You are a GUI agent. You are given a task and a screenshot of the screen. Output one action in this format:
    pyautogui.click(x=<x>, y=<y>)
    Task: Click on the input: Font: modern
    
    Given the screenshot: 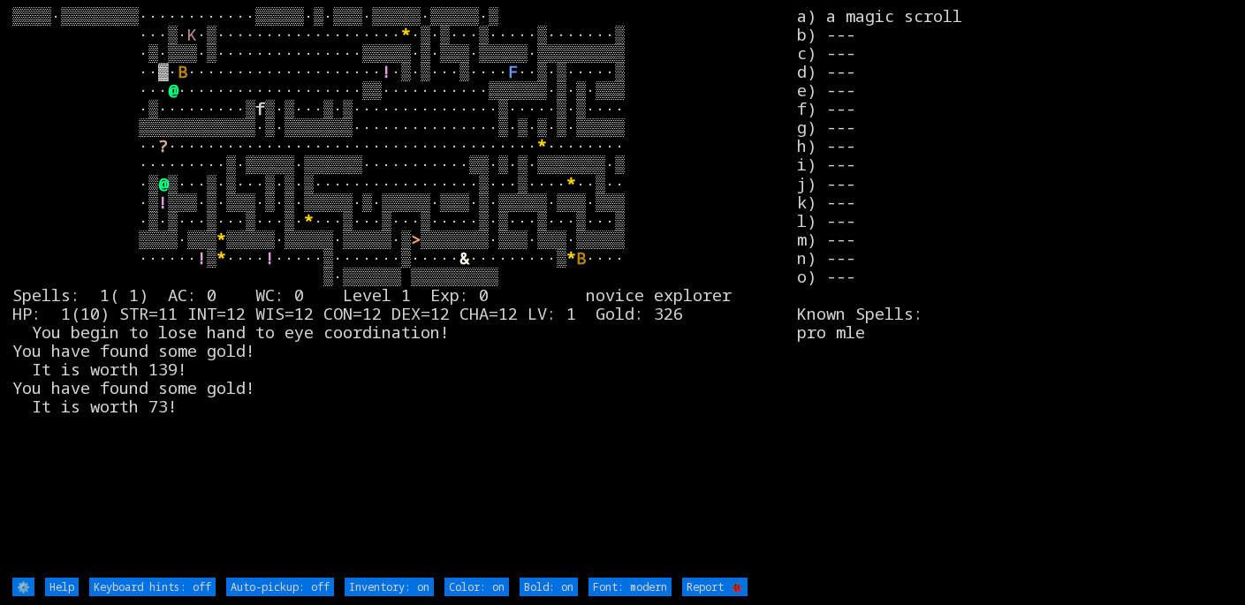 What is the action you would take?
    pyautogui.click(x=630, y=587)
    